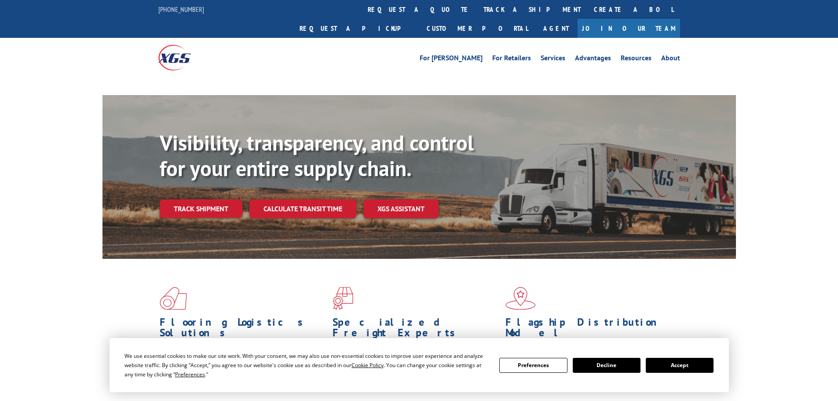 This screenshot has height=401, width=838. Describe the element at coordinates (173, 298) in the screenshot. I see `img: xgs-icon-total-supply-chain-intelligence-red` at that location.